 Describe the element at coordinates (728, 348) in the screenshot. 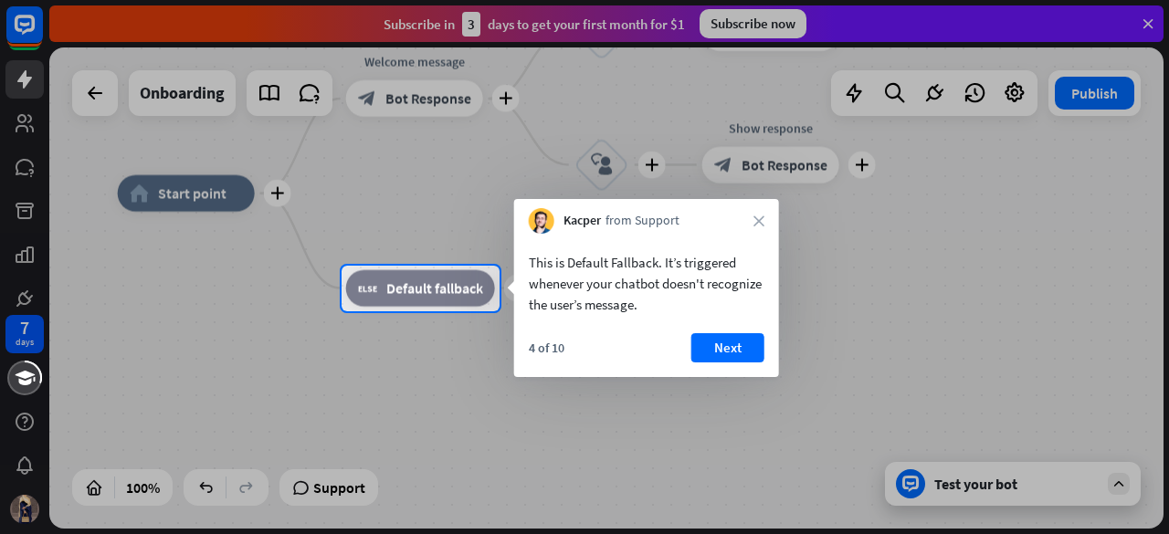

I see `button: Next` at that location.